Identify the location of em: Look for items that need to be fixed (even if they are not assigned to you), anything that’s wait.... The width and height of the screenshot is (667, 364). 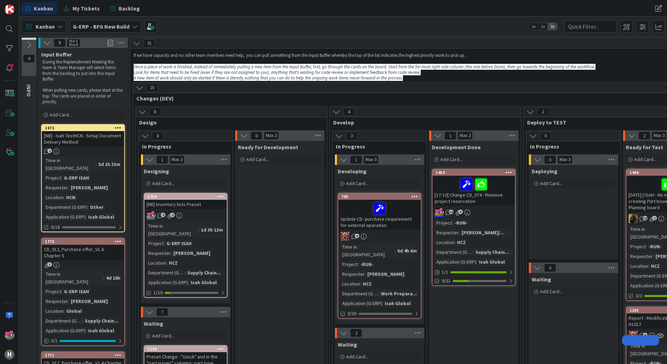
(277, 72).